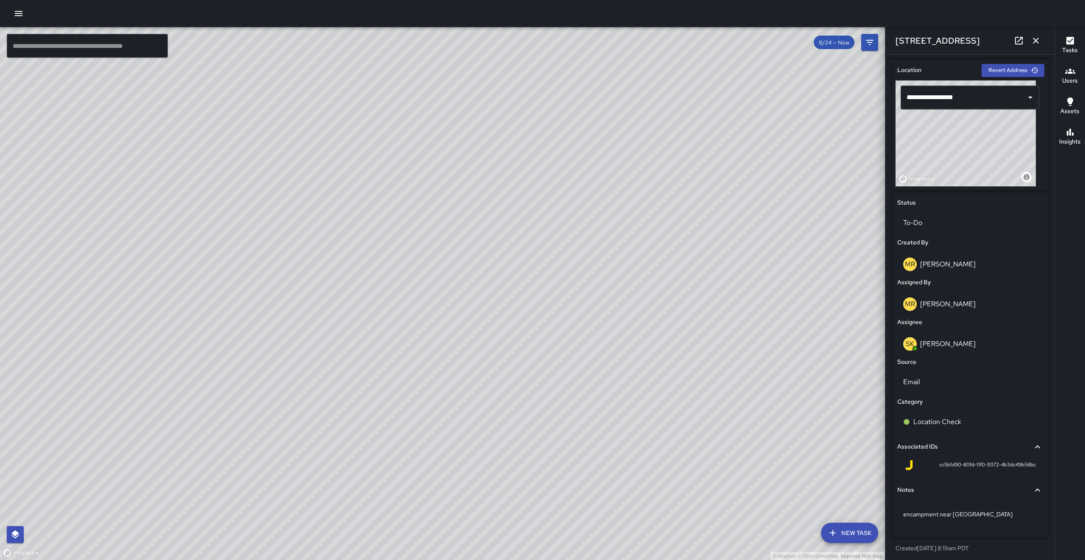  What do you see at coordinates (1070, 107) in the screenshot?
I see `button: Assets` at bounding box center [1070, 107].